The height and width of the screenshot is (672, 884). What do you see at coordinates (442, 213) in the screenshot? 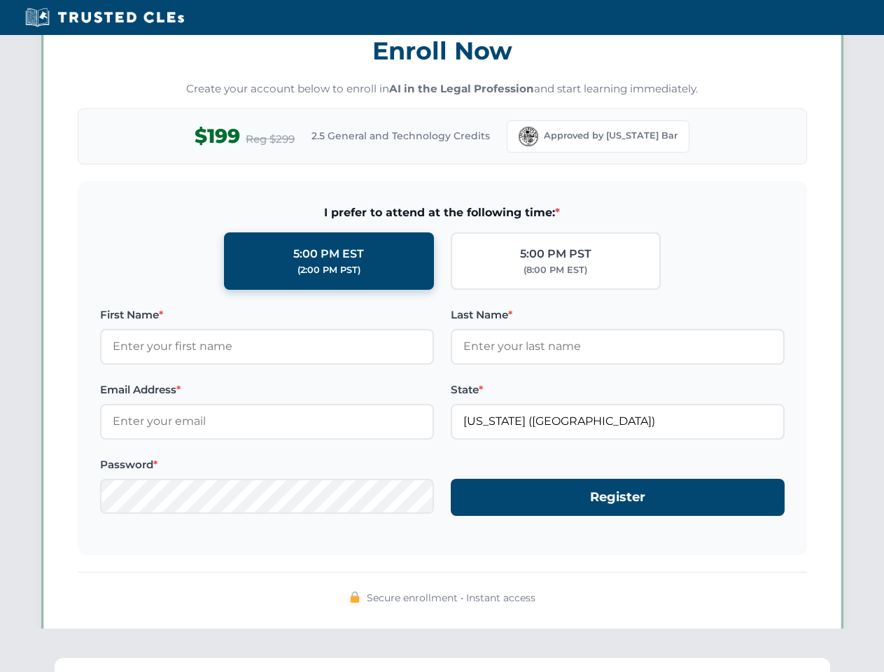
I see `span: I prefer to attend at the following time:` at bounding box center [442, 213].